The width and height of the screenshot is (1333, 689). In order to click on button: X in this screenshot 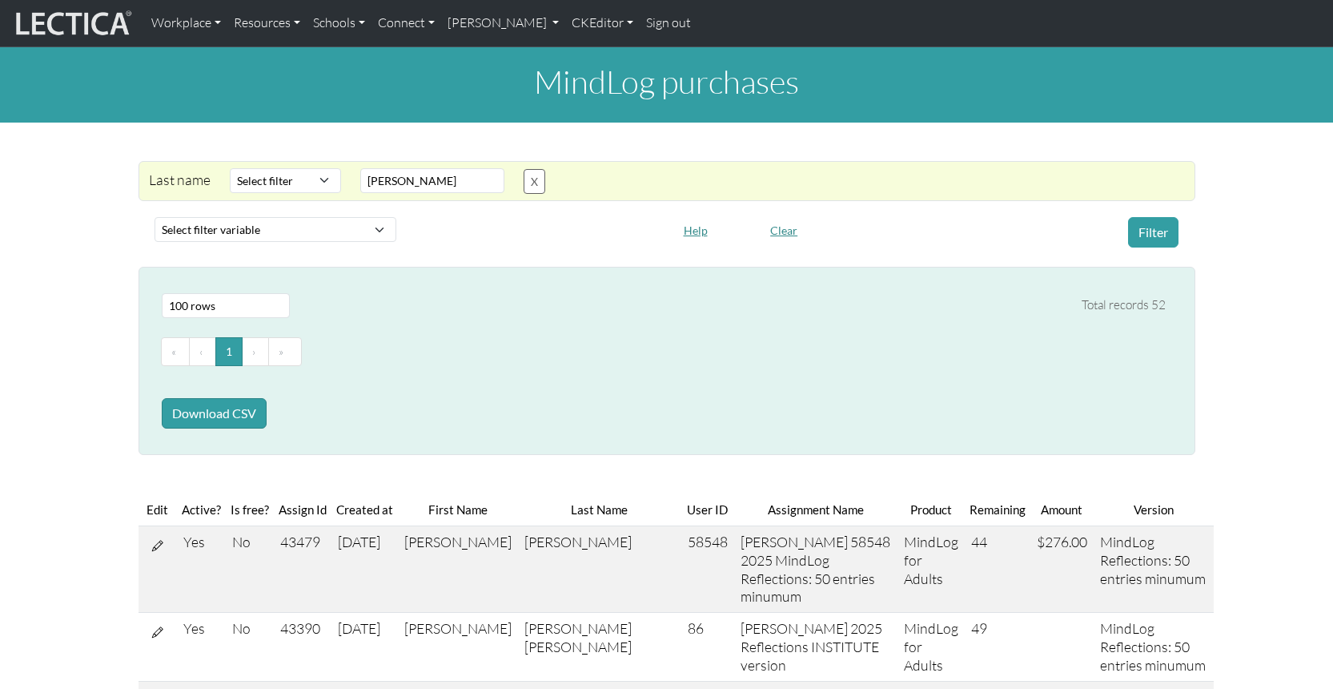, I will do `click(534, 181)`.